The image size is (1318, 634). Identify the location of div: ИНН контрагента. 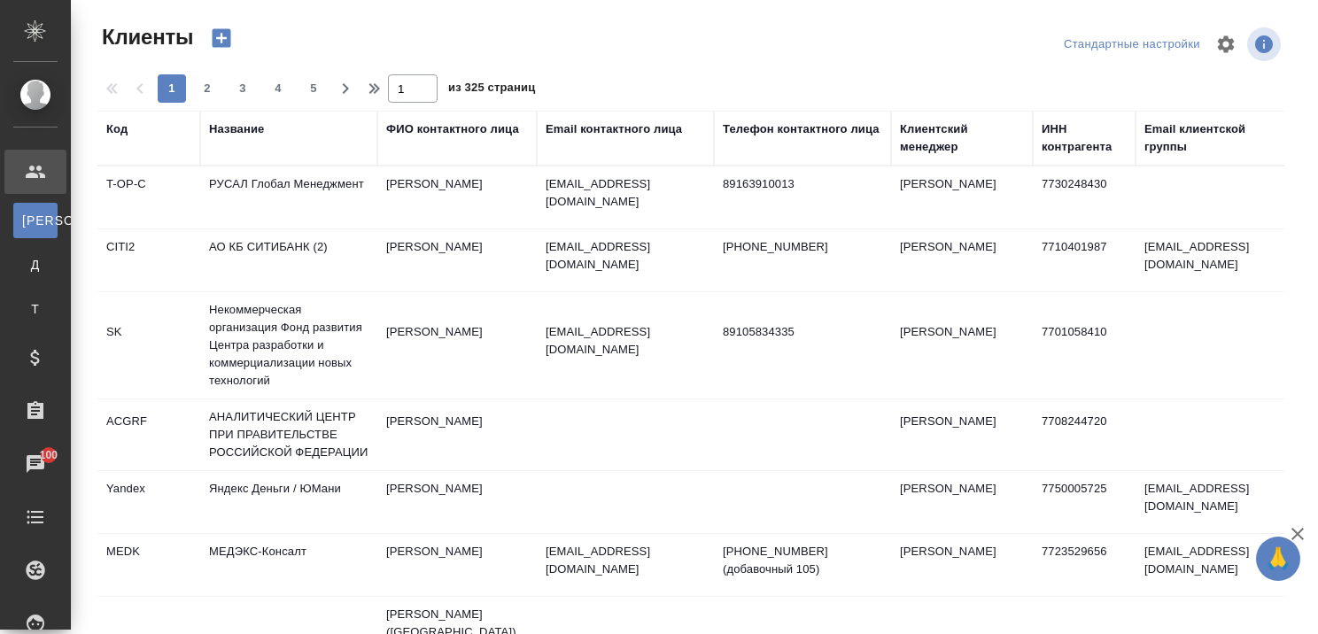
(1085, 138).